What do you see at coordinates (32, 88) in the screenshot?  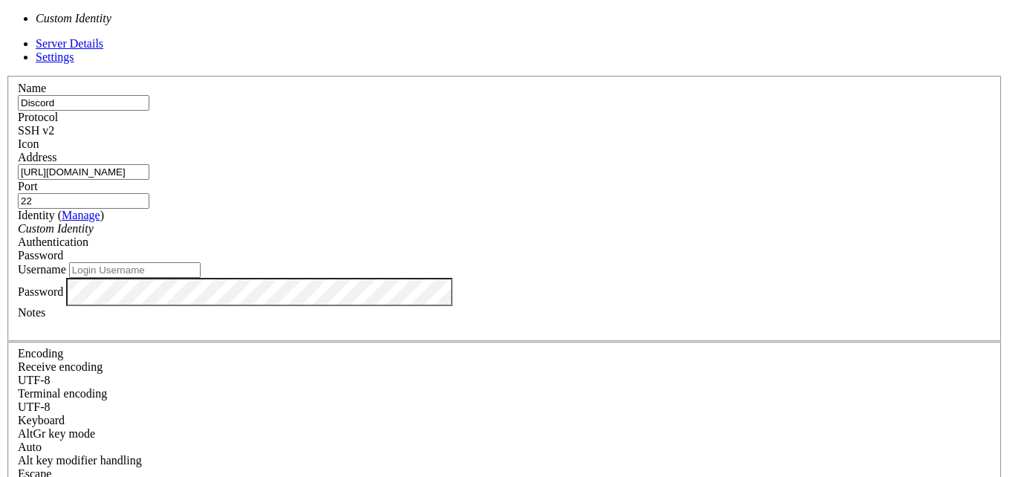 I see `label: Name` at bounding box center [32, 88].